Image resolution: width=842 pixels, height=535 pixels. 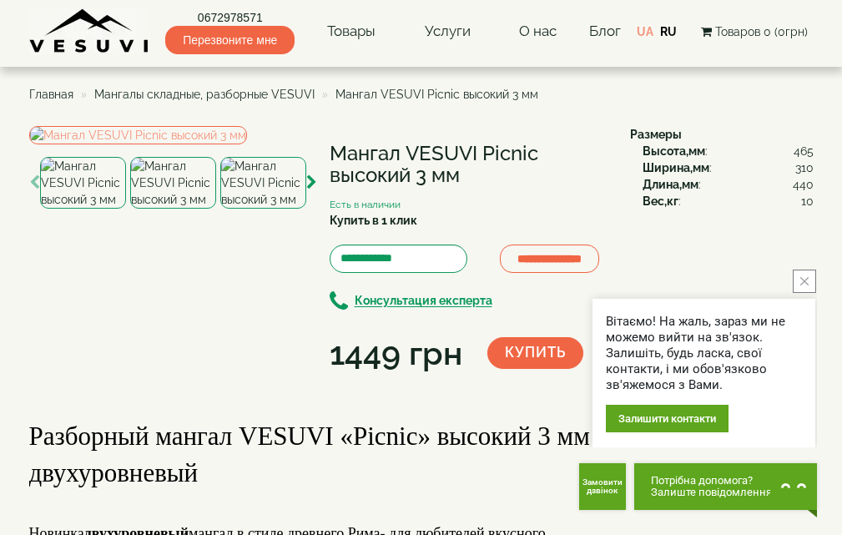 I want to click on span: Перезвоните мне, so click(x=229, y=40).